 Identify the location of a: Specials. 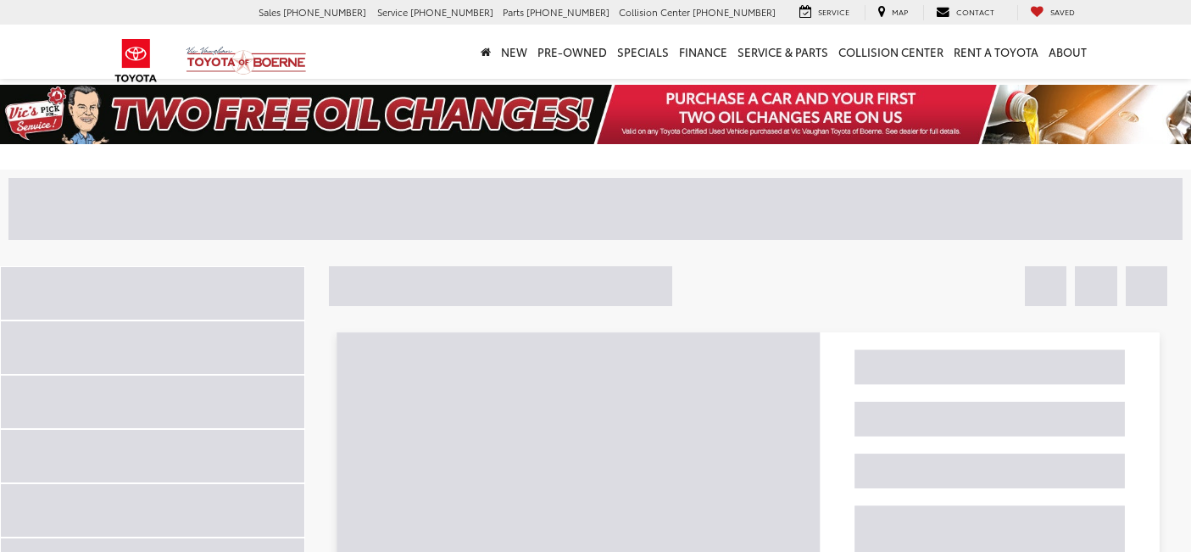
(642, 52).